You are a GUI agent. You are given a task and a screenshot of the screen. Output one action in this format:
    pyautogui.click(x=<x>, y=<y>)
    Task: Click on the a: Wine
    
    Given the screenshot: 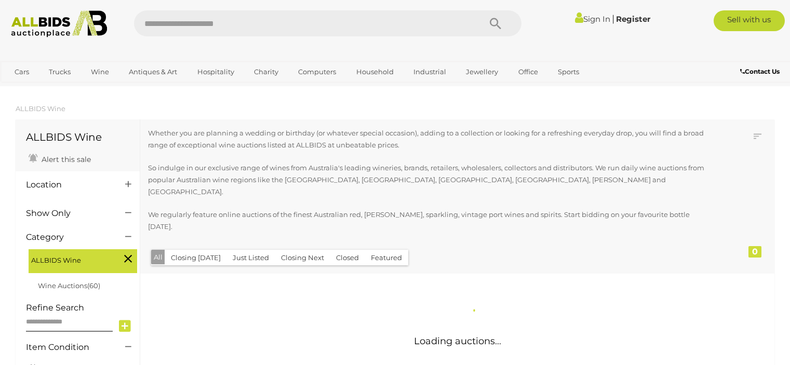 What is the action you would take?
    pyautogui.click(x=100, y=72)
    